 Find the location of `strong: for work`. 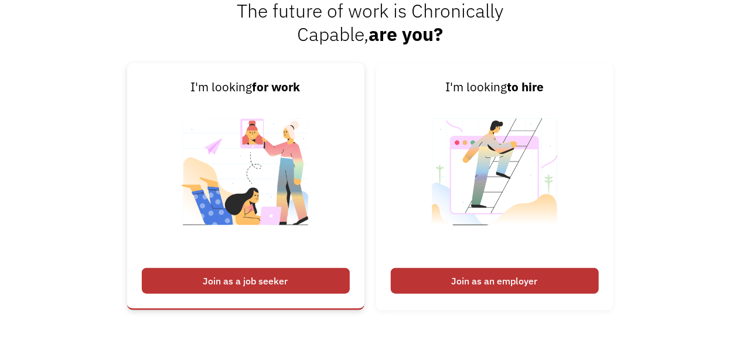

strong: for work is located at coordinates (277, 87).